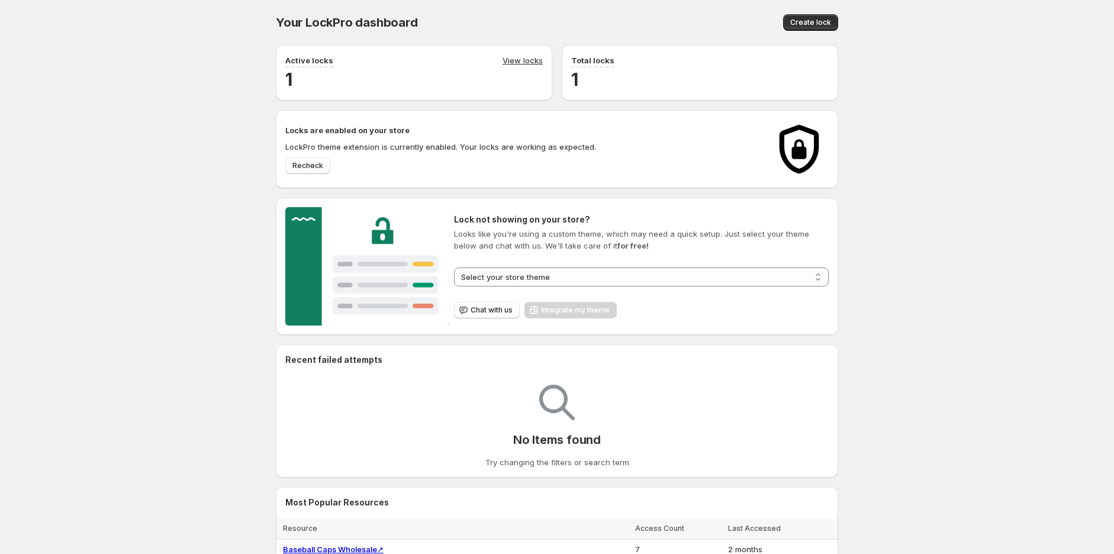 The image size is (1114, 554). What do you see at coordinates (308, 166) in the screenshot?
I see `button: Recheck` at bounding box center [308, 166].